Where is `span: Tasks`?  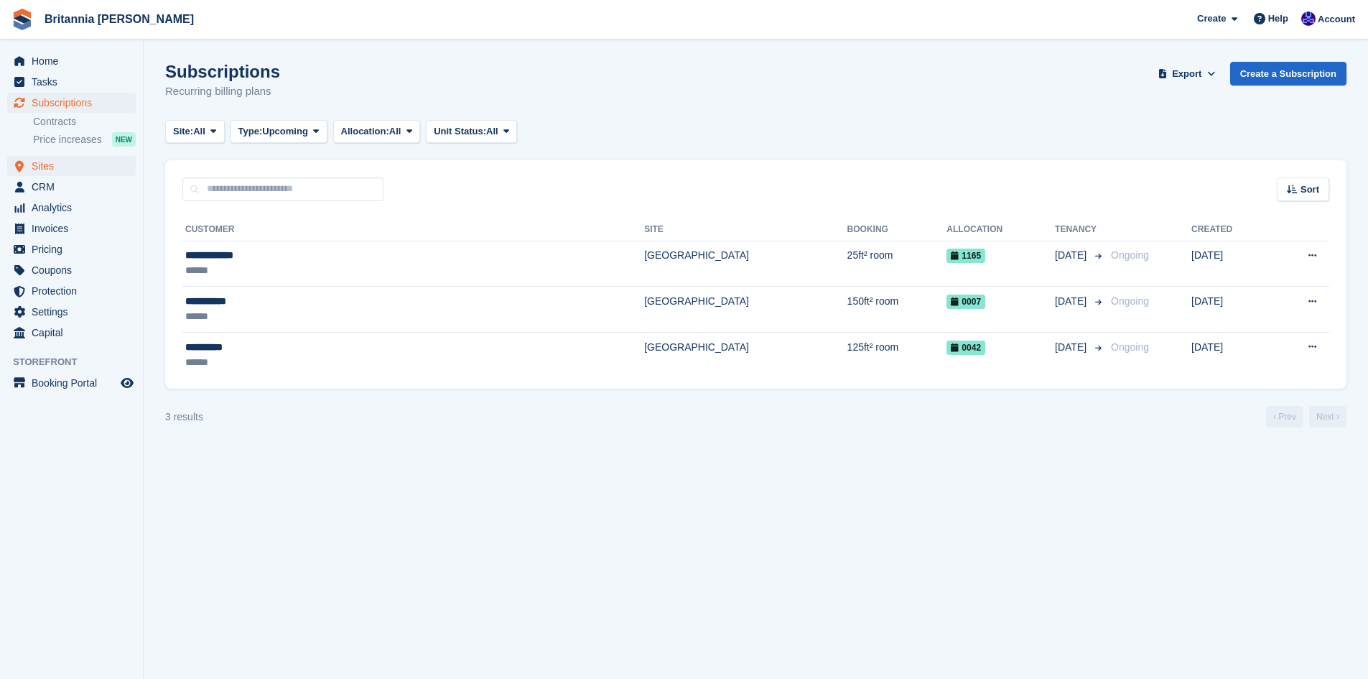
span: Tasks is located at coordinates (75, 82).